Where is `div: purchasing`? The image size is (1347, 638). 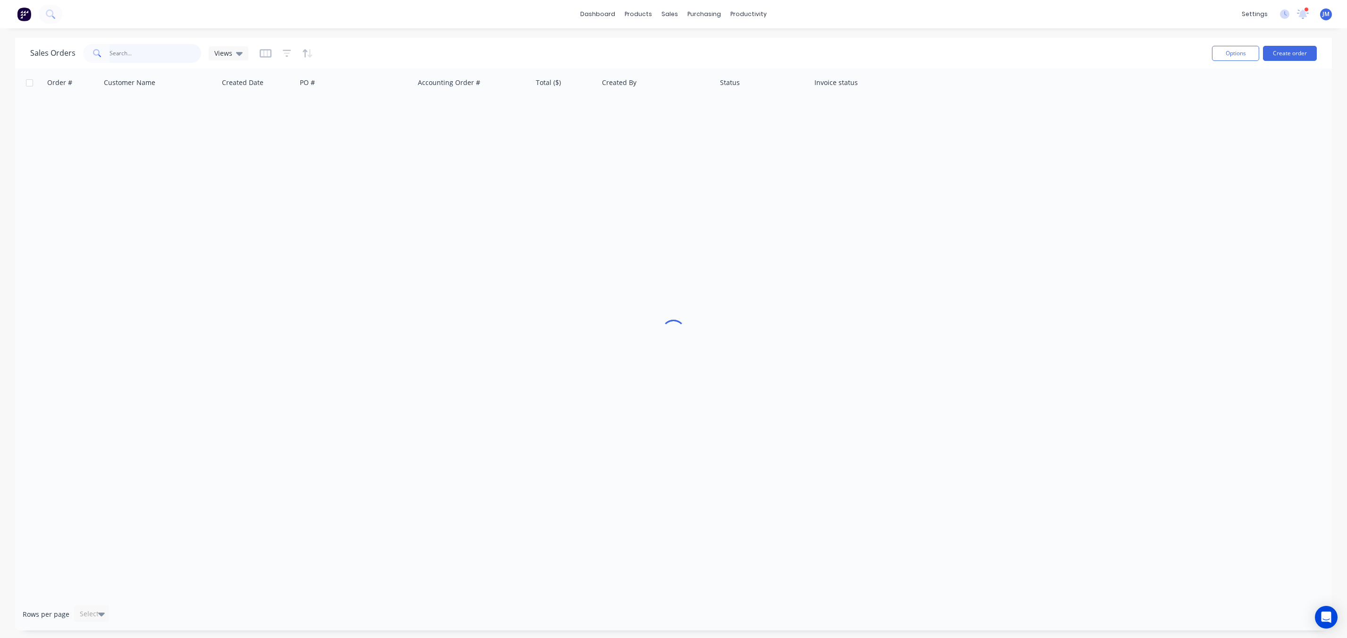 div: purchasing is located at coordinates (704, 14).